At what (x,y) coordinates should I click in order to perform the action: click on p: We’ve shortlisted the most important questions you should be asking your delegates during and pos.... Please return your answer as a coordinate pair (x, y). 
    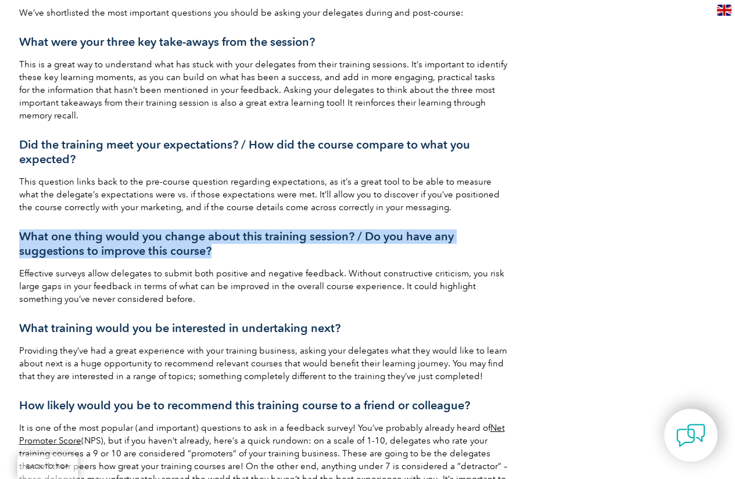
    Looking at the image, I should click on (263, 13).